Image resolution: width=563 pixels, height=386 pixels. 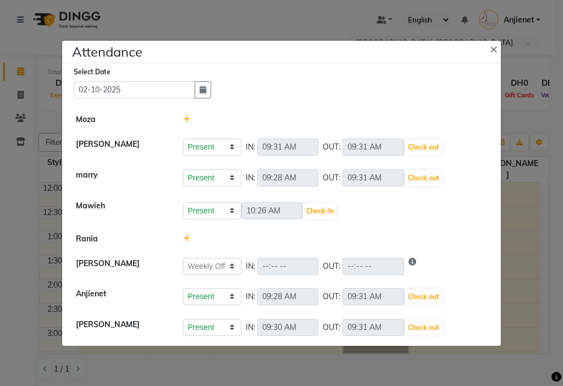 I want to click on label: Select Date, so click(x=92, y=72).